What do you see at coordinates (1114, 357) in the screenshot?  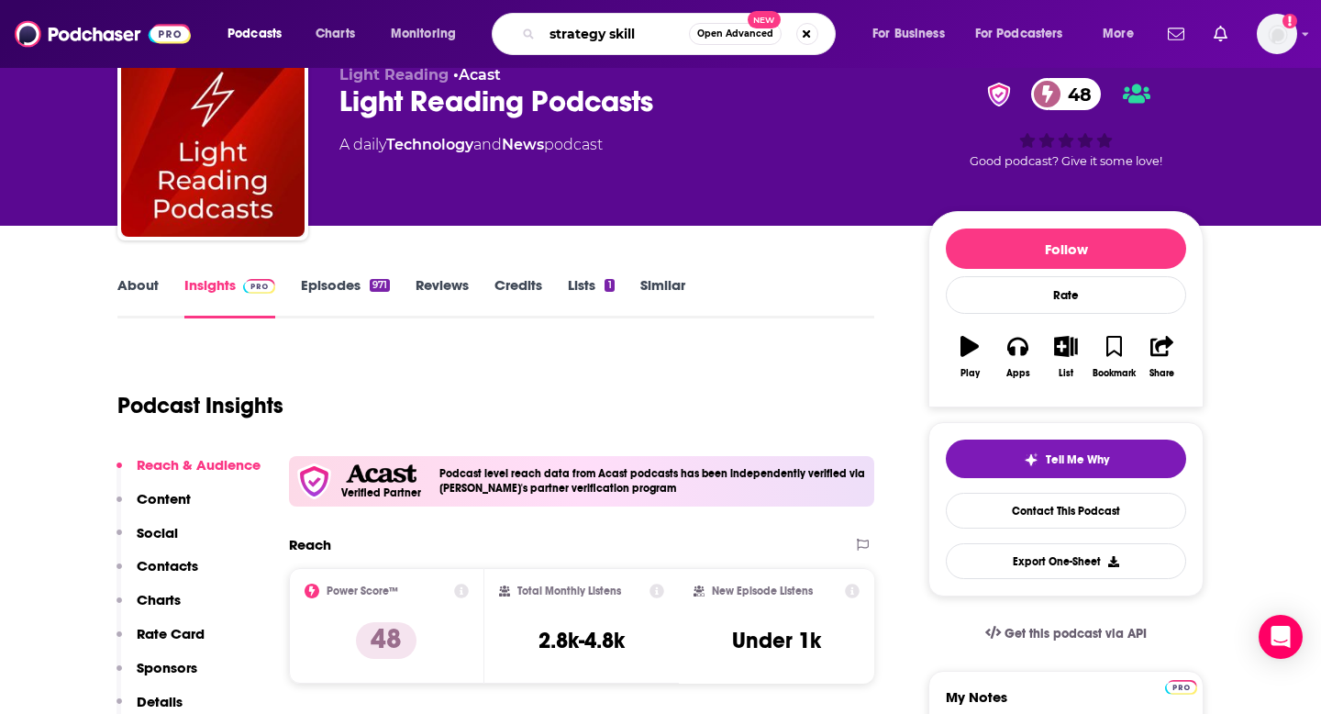 I see `button: Bookmark` at bounding box center [1114, 357].